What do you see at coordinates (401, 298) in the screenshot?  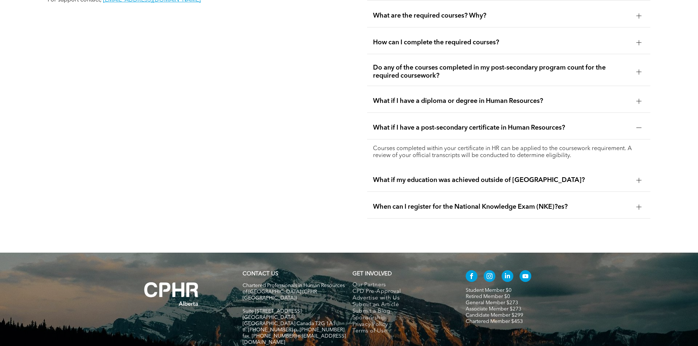 I see `a: Advertise with Us` at bounding box center [401, 298].